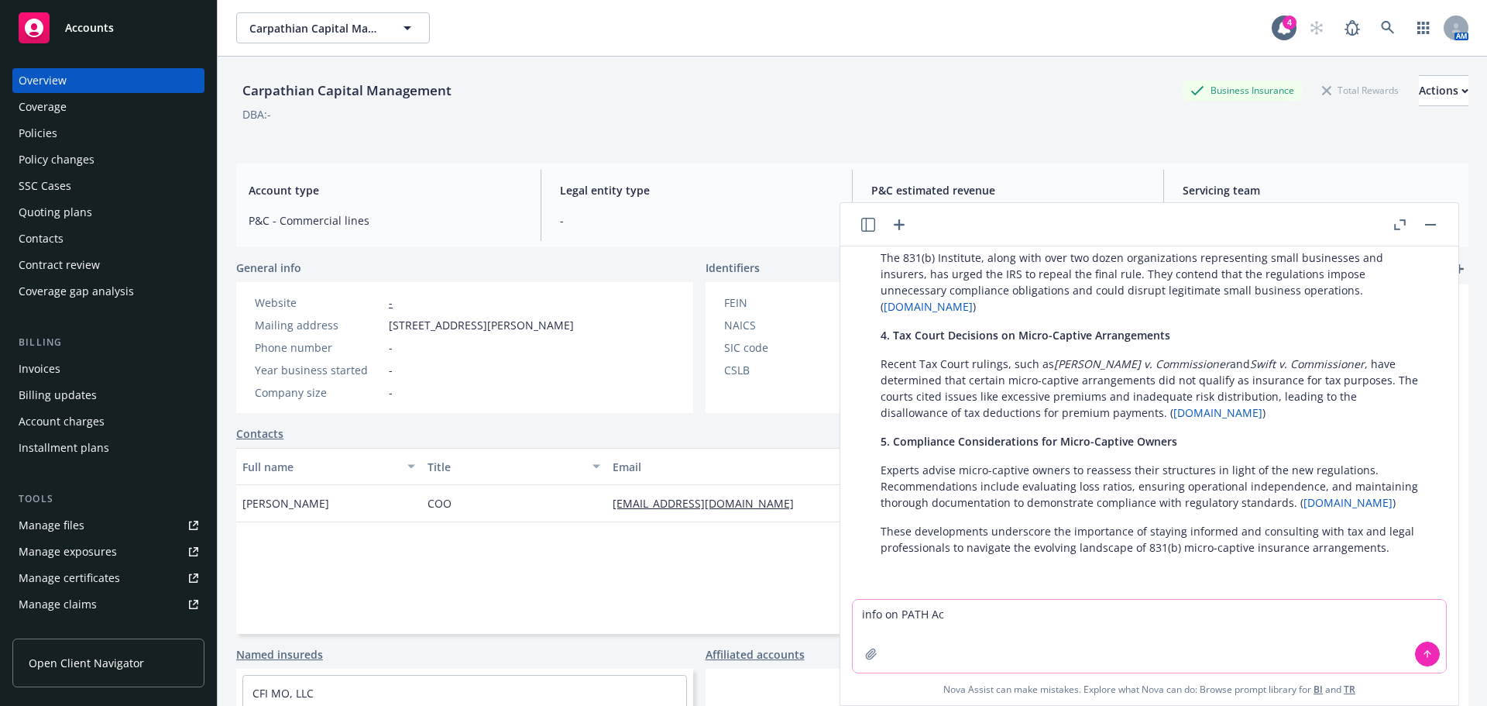 The height and width of the screenshot is (706, 1487). I want to click on a: Accounts, so click(108, 28).